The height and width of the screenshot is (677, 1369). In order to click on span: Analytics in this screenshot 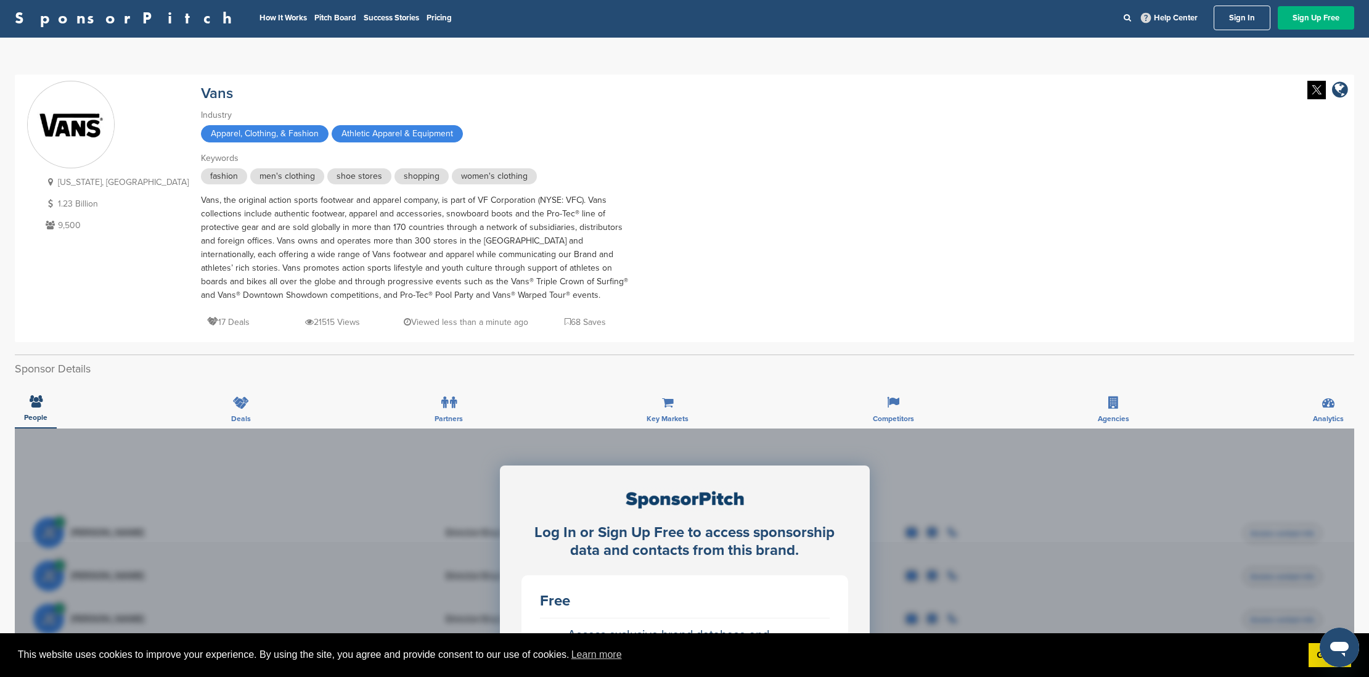, I will do `click(1328, 419)`.